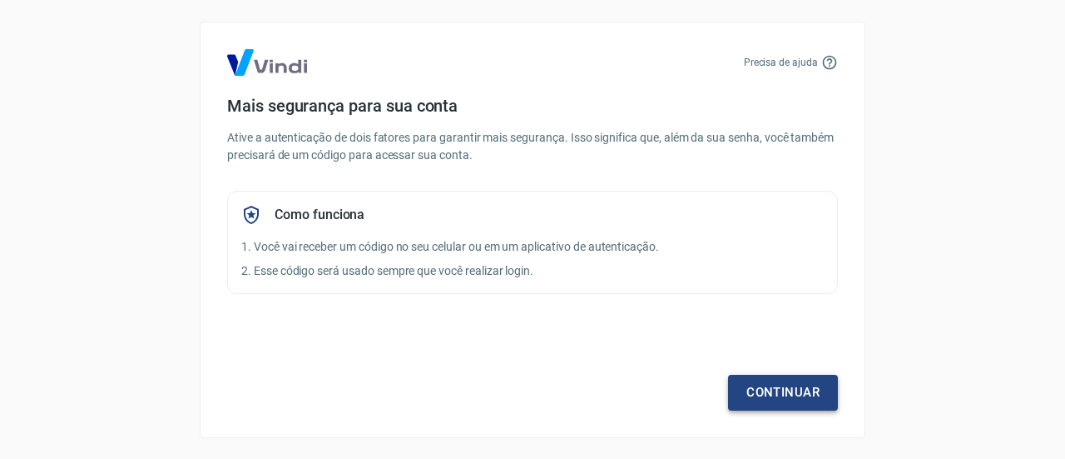 The width and height of the screenshot is (1065, 459). Describe the element at coordinates (320, 215) in the screenshot. I see `h5: Como funciona` at that location.